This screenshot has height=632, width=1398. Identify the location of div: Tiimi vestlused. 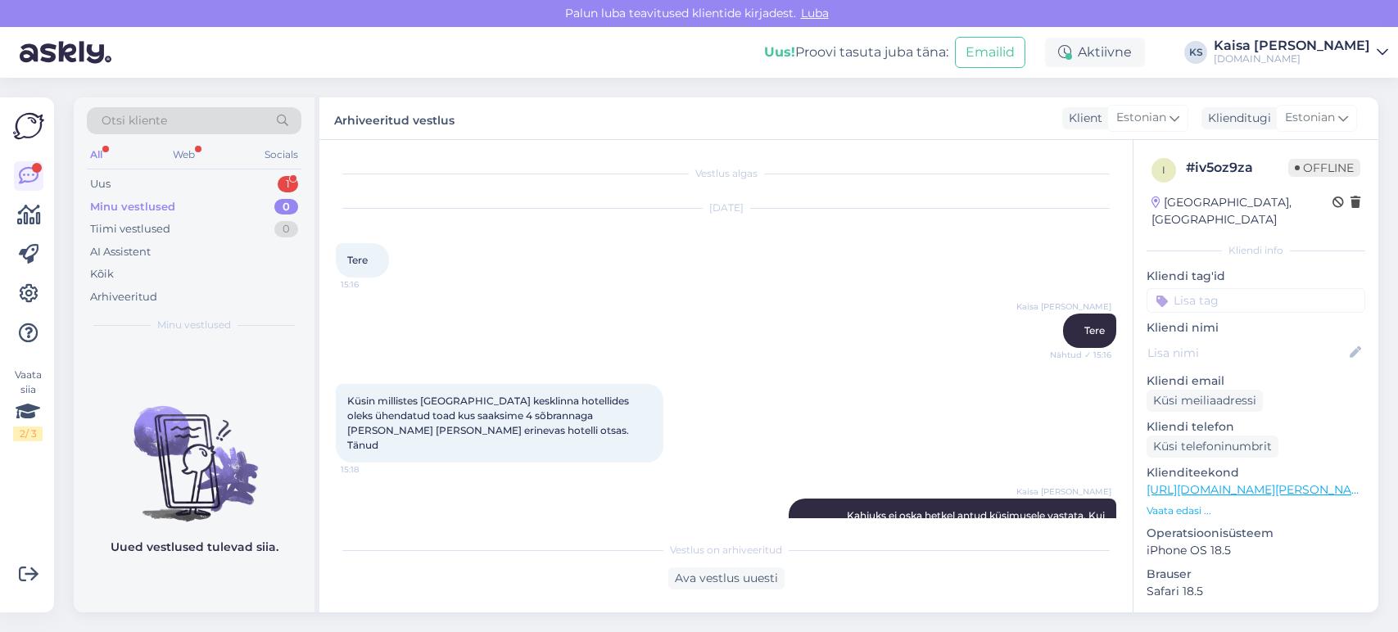
(130, 229).